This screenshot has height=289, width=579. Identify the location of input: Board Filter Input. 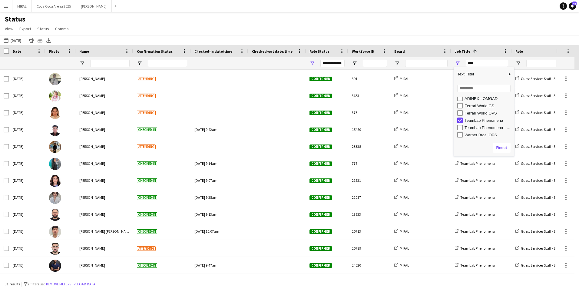
(426, 63).